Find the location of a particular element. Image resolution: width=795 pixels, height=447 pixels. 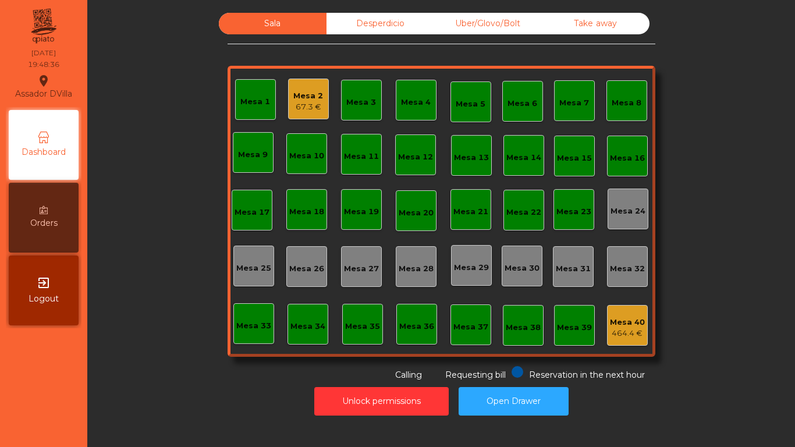

div: Mesa 38 is located at coordinates (523, 328).